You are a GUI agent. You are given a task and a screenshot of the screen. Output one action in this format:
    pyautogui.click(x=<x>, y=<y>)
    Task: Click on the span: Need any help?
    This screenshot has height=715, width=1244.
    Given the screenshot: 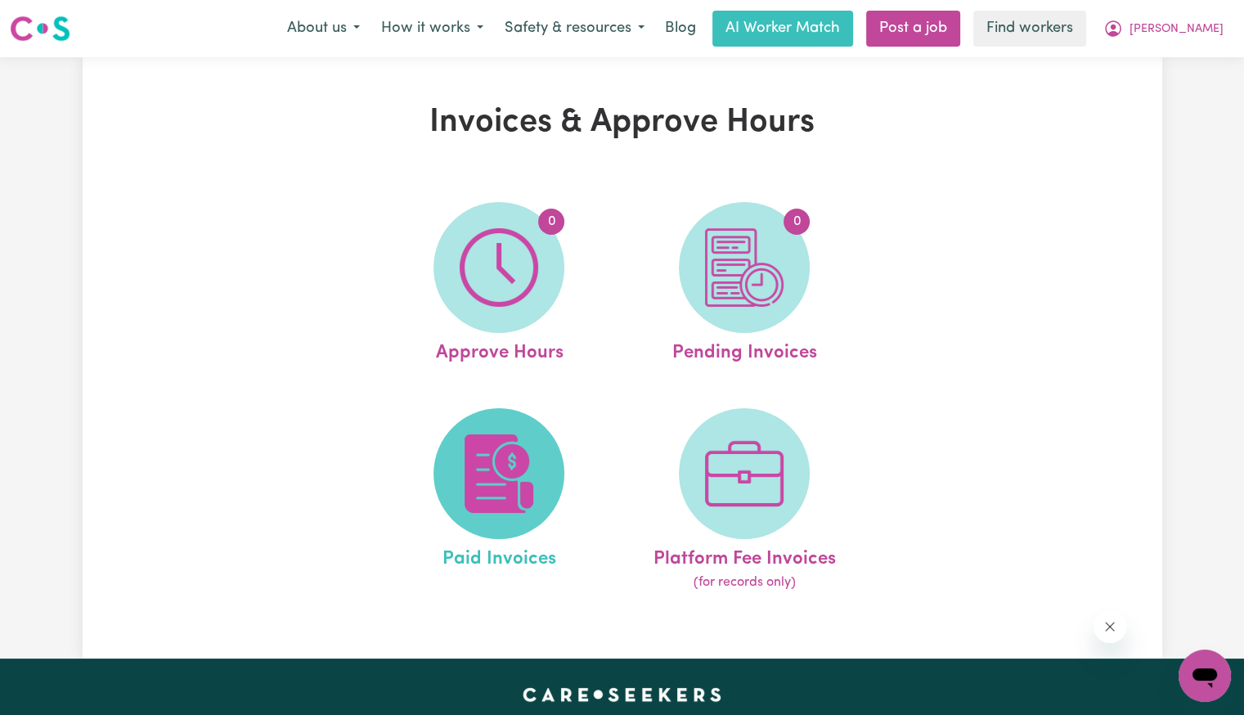 What is the action you would take?
    pyautogui.click(x=54, y=18)
    